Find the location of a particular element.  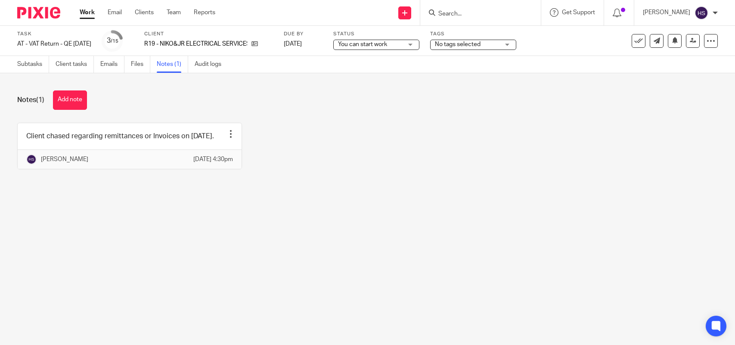

a: Emails is located at coordinates (112, 64).